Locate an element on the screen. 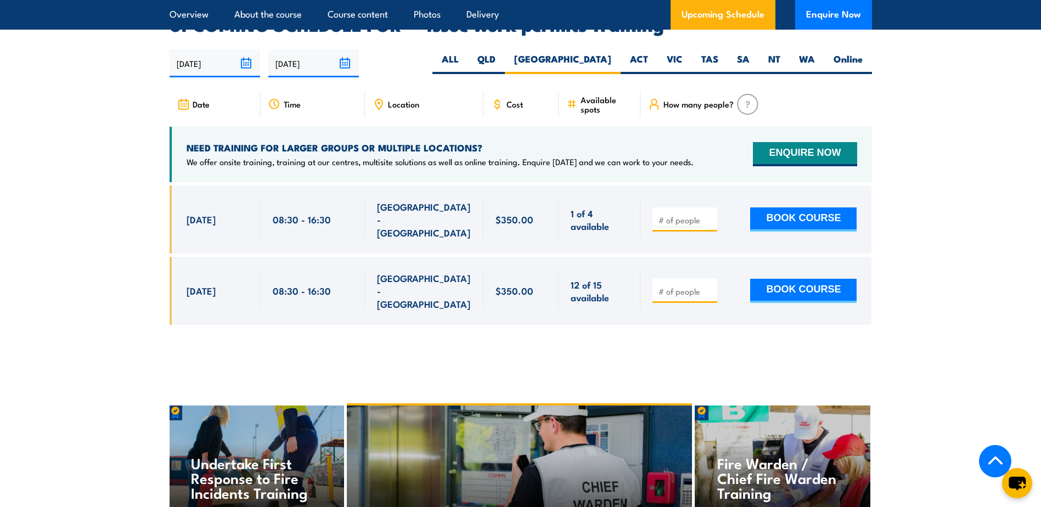 This screenshot has height=507, width=1041. span: Cost is located at coordinates (515, 104).